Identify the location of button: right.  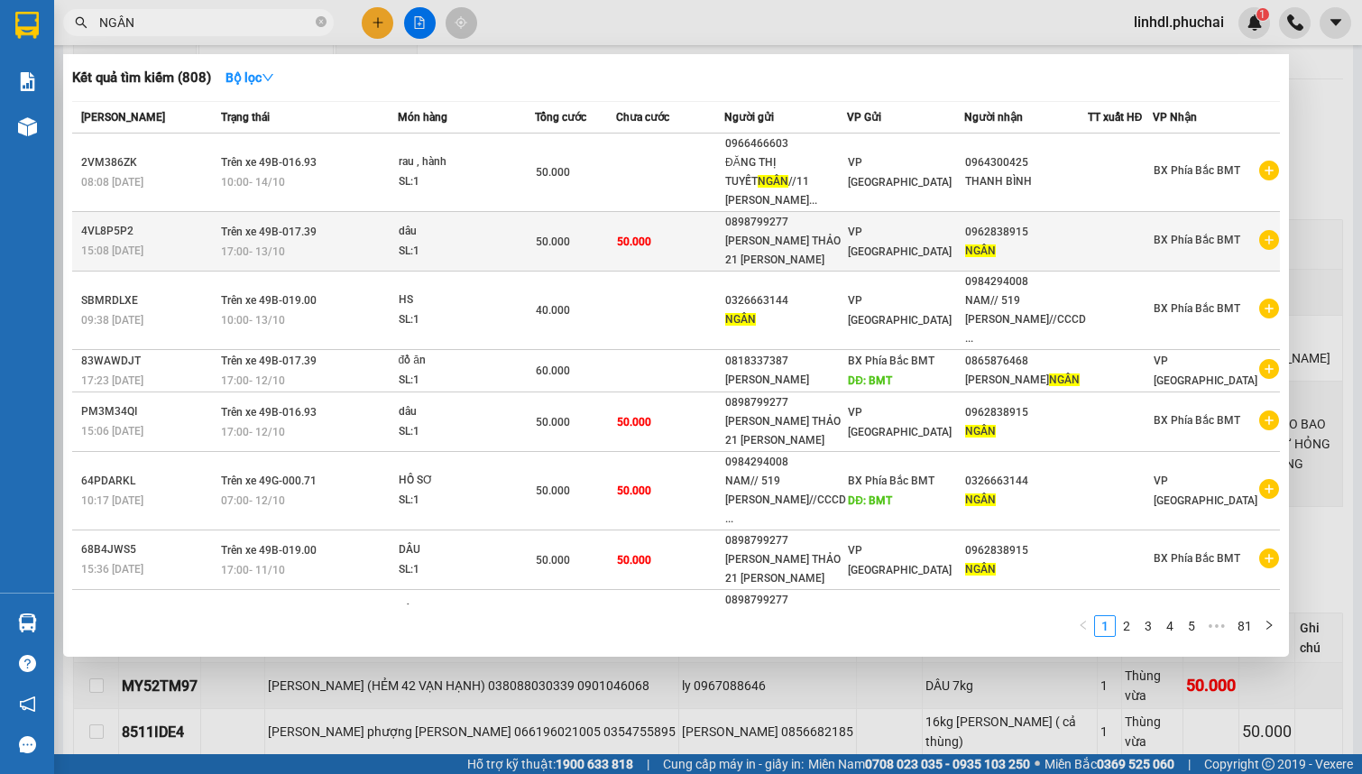
(1270, 626).